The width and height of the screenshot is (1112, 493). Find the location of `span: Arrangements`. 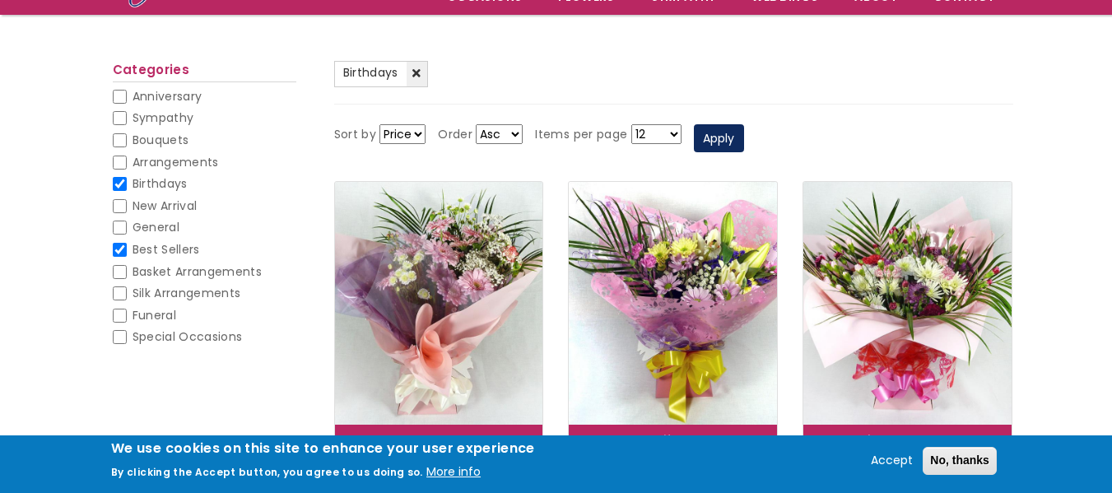

span: Arrangements is located at coordinates (175, 162).